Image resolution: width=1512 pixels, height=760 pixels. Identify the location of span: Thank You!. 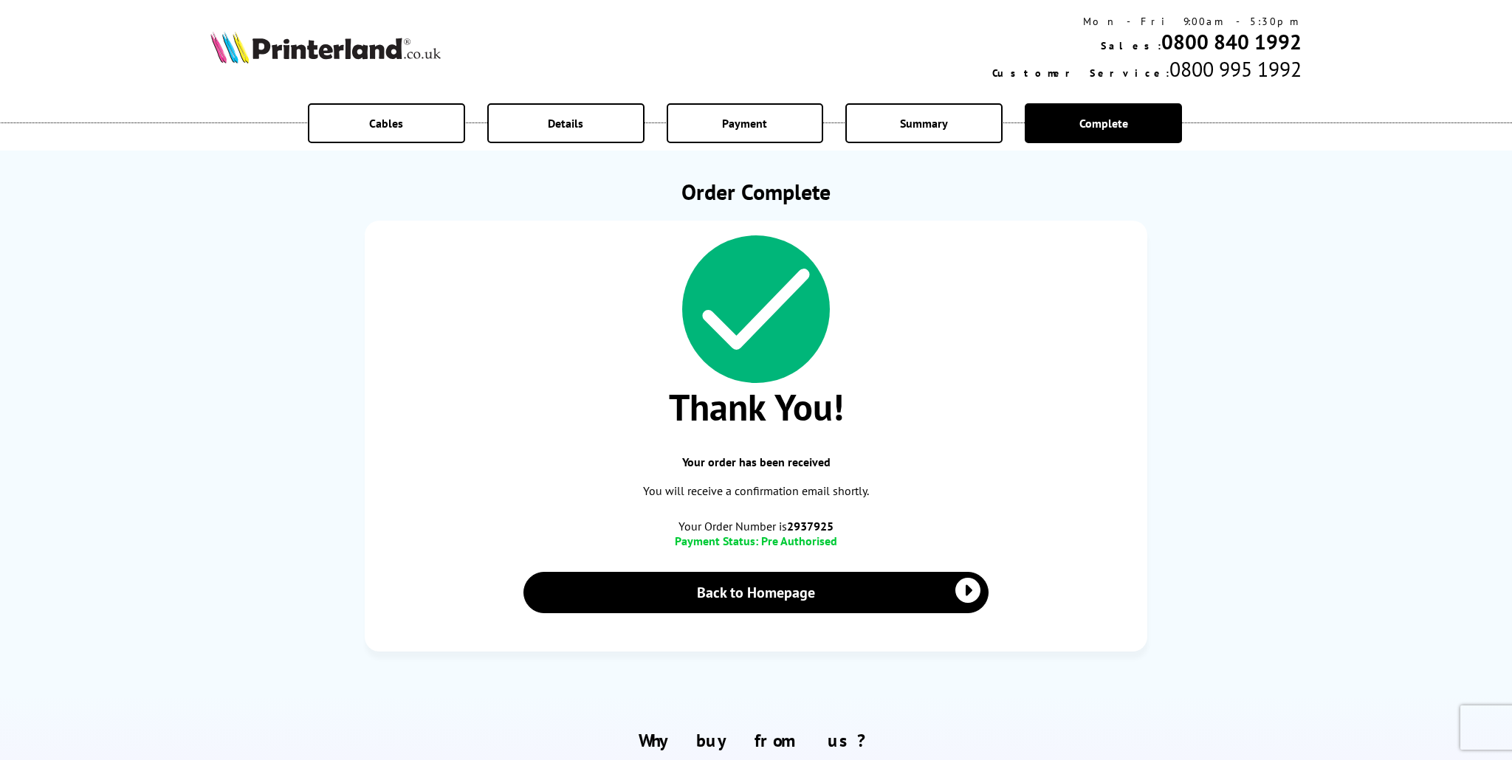
(756, 407).